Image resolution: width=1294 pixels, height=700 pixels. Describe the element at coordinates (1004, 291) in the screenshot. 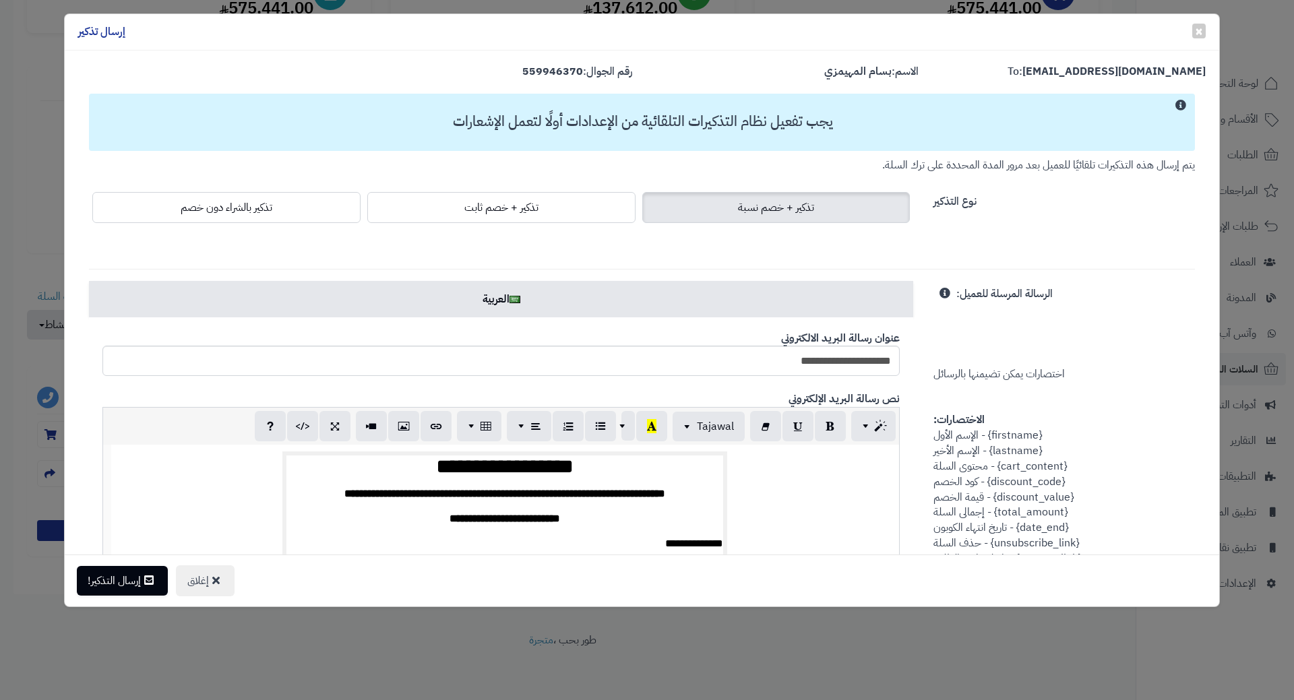

I see `label: الرسالة المرسلة للعميل:` at that location.